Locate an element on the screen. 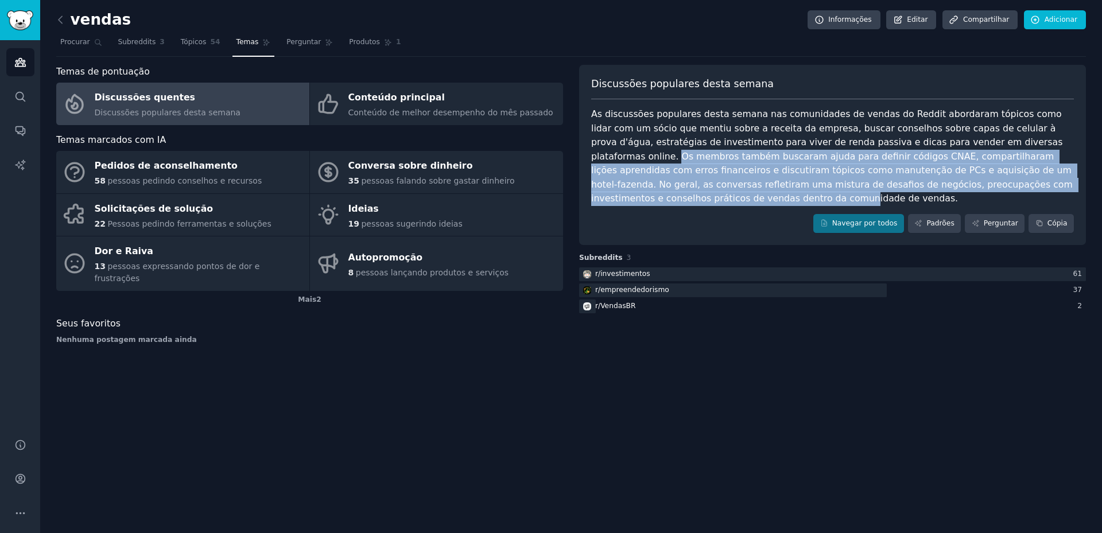  font: Temas is located at coordinates (247, 42).